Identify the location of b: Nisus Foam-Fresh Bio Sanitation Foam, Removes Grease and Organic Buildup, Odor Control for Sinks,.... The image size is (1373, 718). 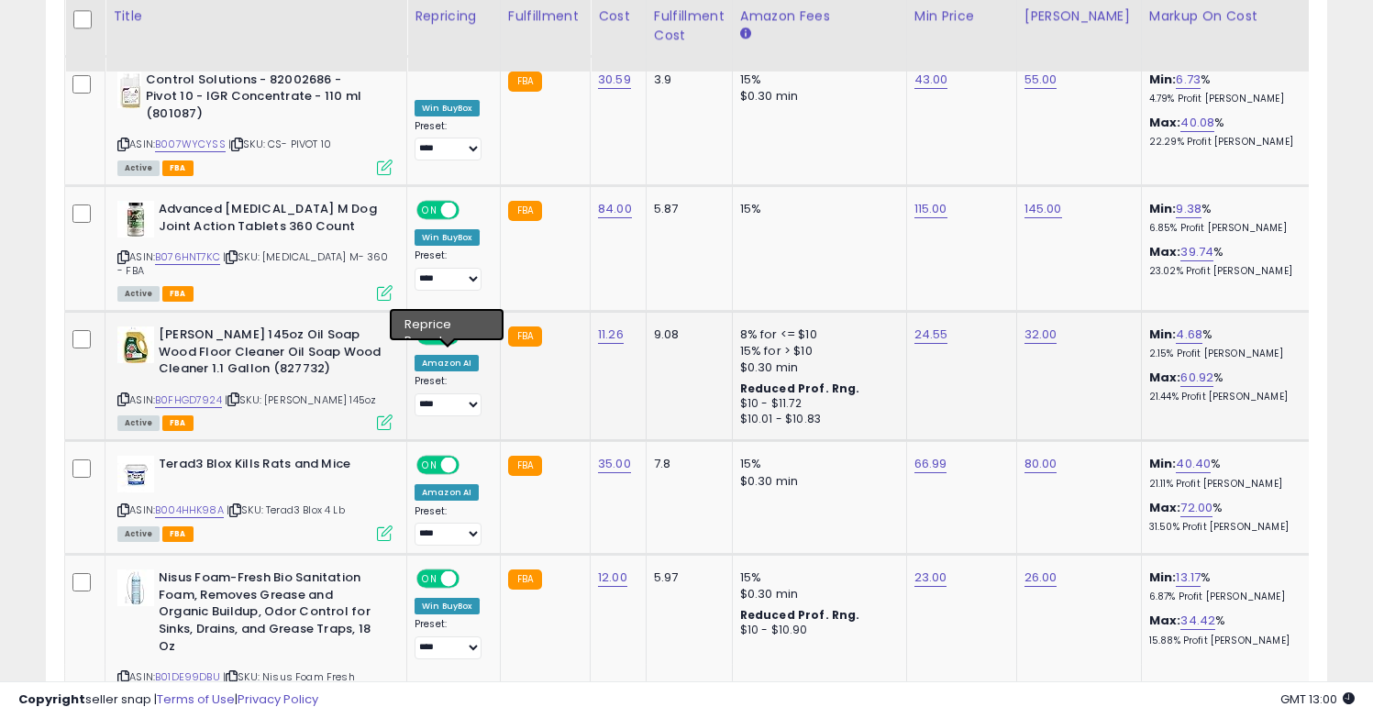
(270, 615).